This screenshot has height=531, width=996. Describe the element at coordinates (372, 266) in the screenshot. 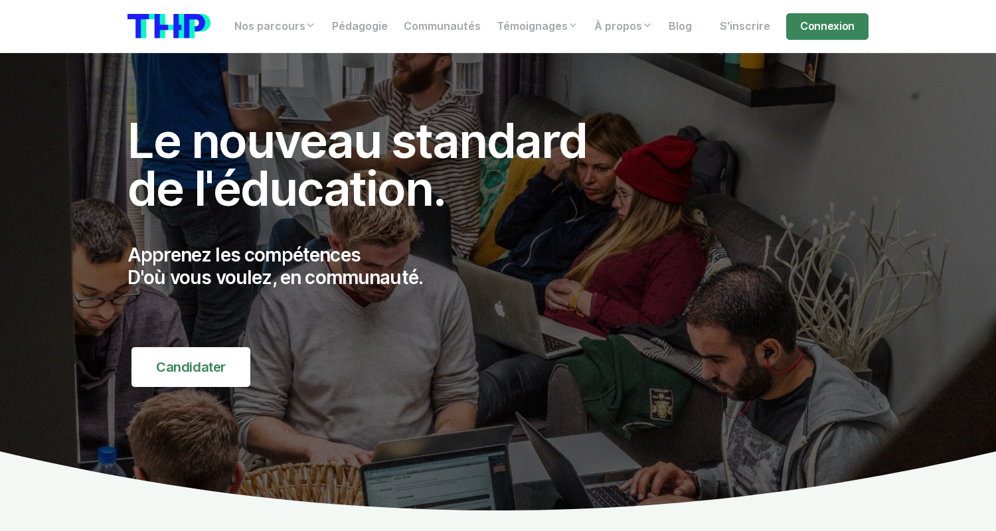

I see `p: Apprenez les compétences D'où vous voulez, en communauté.` at that location.